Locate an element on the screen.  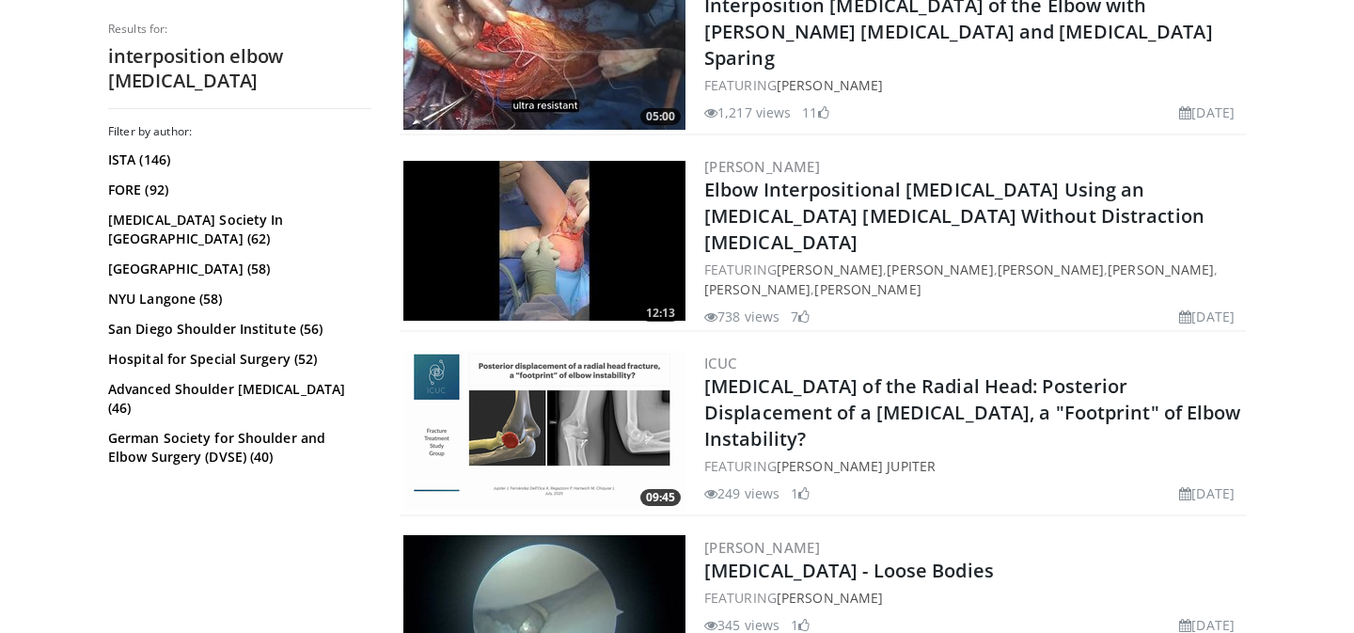
a: 09:45 is located at coordinates (545, 431).